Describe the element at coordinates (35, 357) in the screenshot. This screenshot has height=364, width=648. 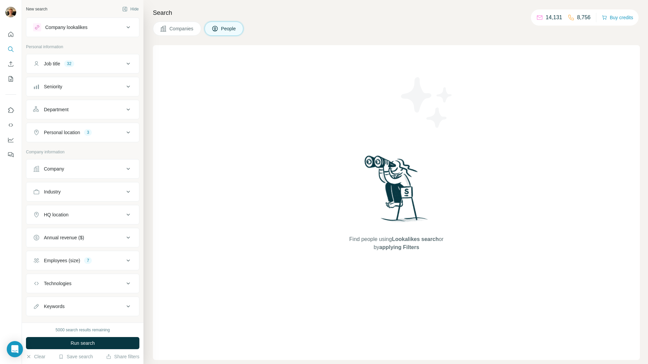
I see `button: Clear` at that location.